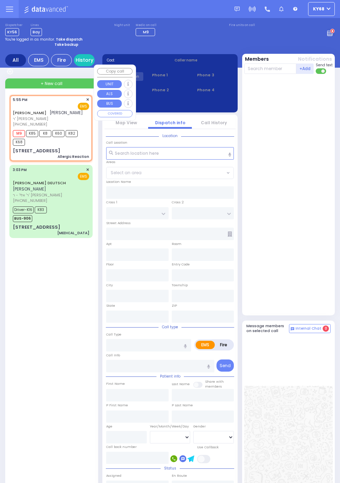 The width and height of the screenshot is (340, 483). What do you see at coordinates (114, 334) in the screenshot?
I see `label: Call Type` at bounding box center [114, 334].